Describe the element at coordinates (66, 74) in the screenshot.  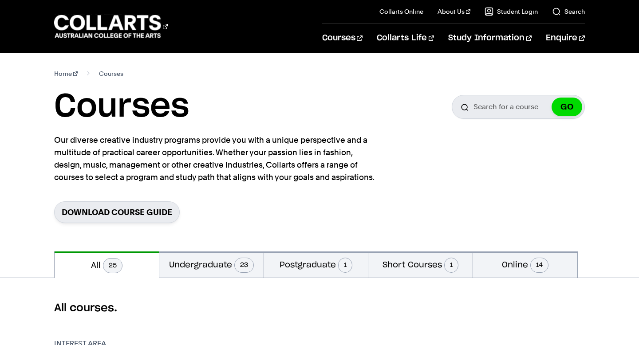
I see `a: Home` at that location.